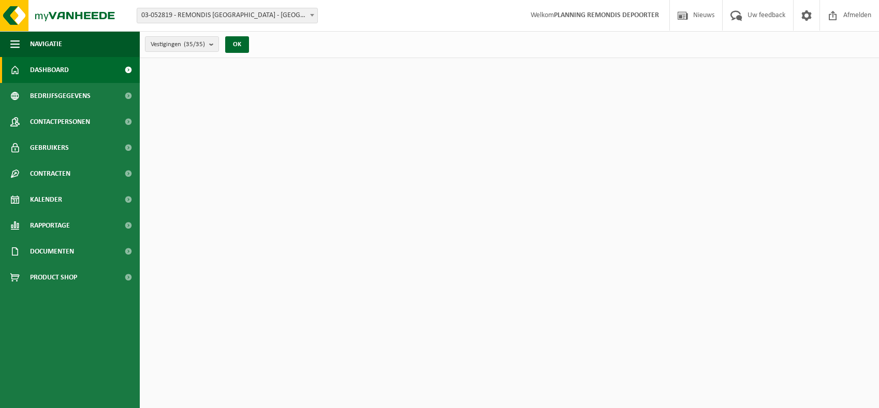 Image resolution: width=879 pixels, height=408 pixels. What do you see at coordinates (60, 96) in the screenshot?
I see `span: Bedrijfsgegevens` at bounding box center [60, 96].